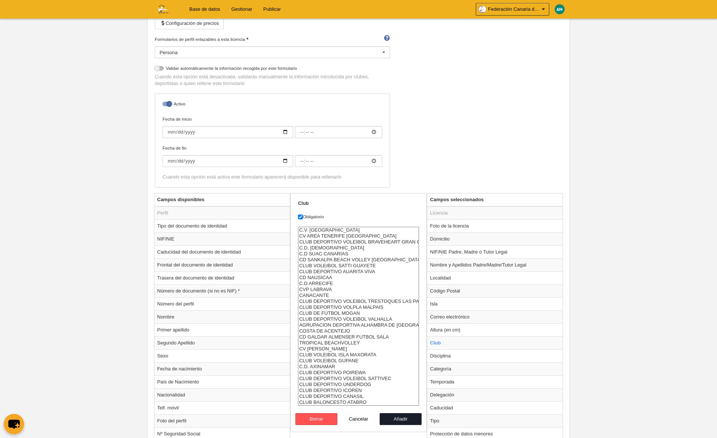 The image size is (717, 438). I want to click on td: Nacionalidad, so click(222, 394).